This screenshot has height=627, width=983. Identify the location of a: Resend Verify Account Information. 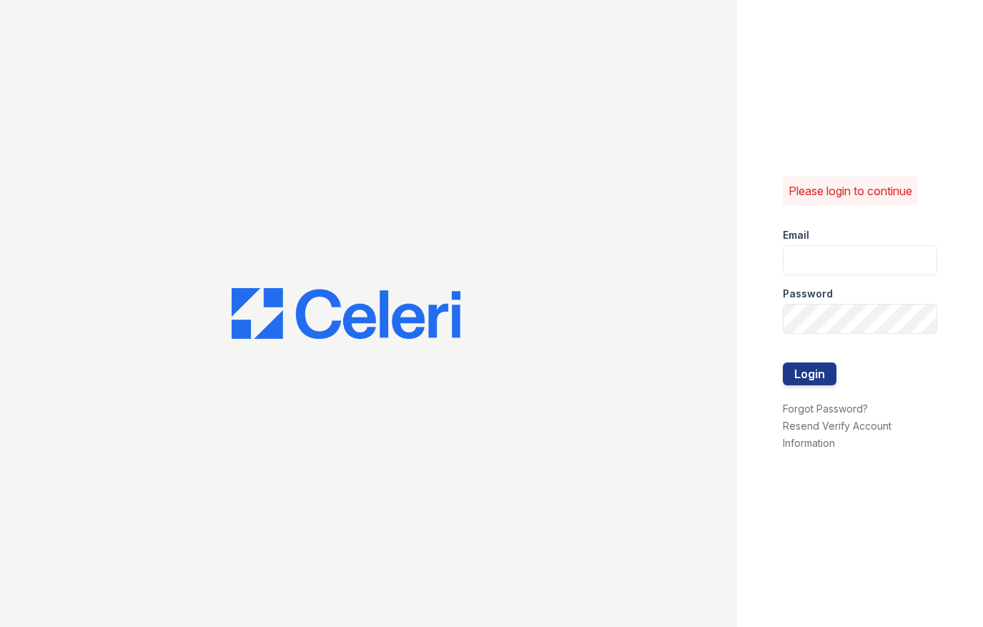
(837, 434).